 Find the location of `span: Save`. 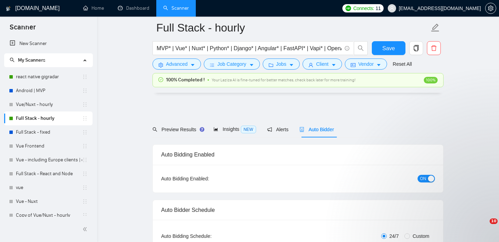

span: Save is located at coordinates (388, 48).